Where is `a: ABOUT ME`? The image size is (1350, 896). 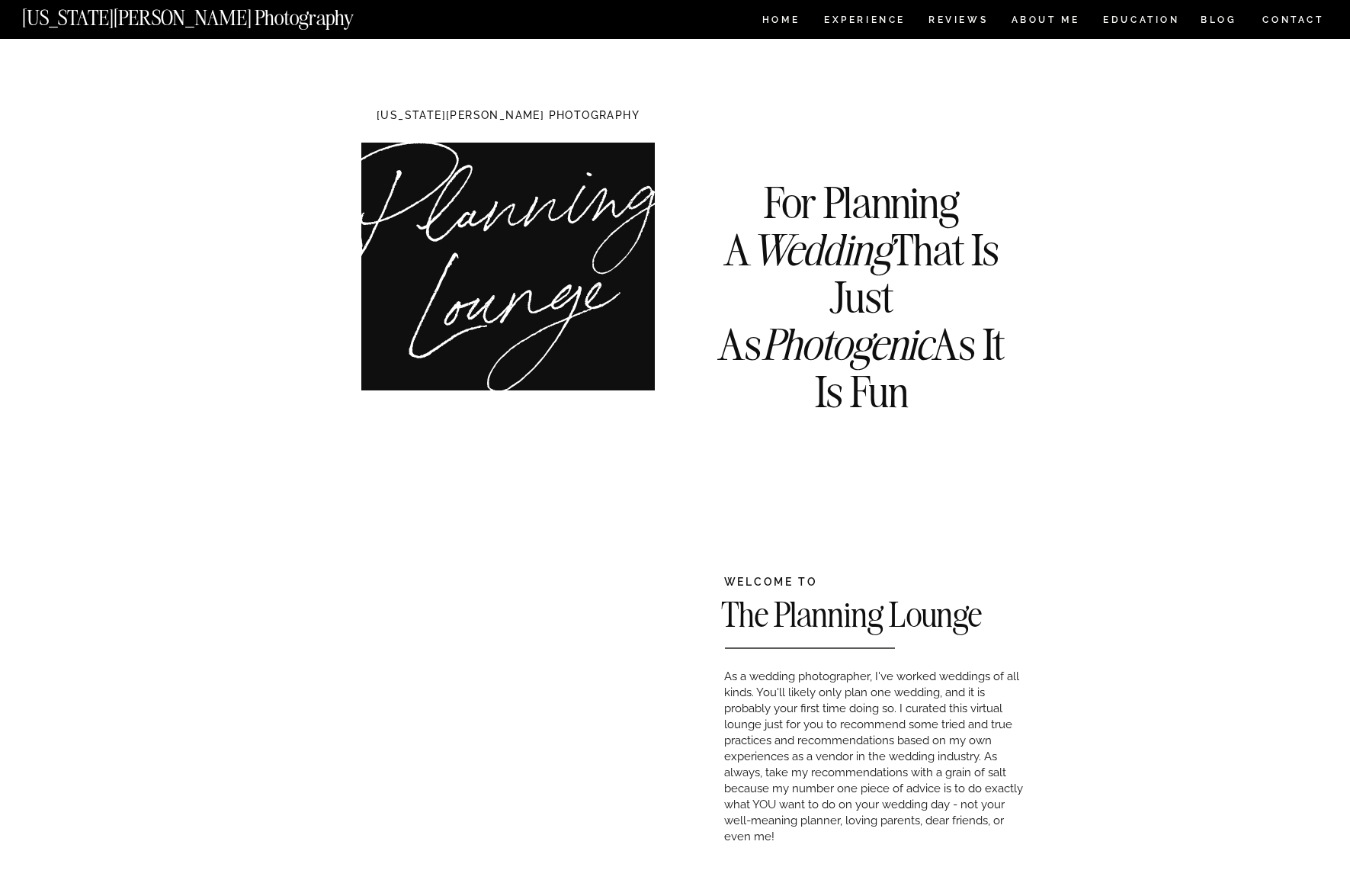 a: ABOUT ME is located at coordinates (1045, 21).